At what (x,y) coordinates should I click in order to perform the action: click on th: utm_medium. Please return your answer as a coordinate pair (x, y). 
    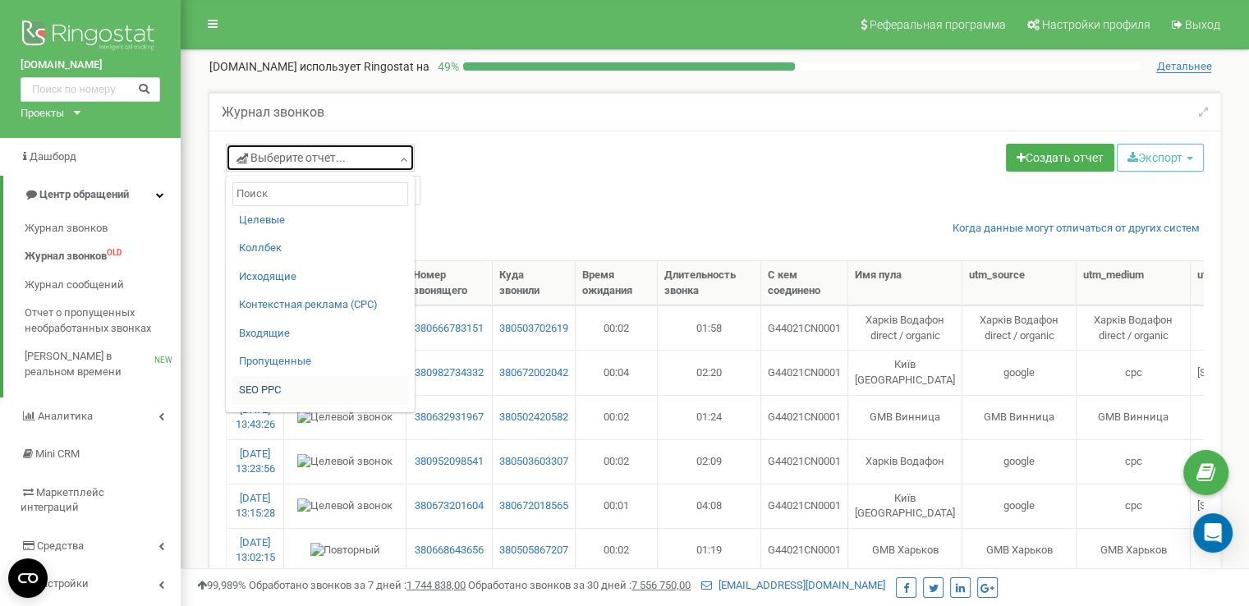
    Looking at the image, I should click on (1134, 283).